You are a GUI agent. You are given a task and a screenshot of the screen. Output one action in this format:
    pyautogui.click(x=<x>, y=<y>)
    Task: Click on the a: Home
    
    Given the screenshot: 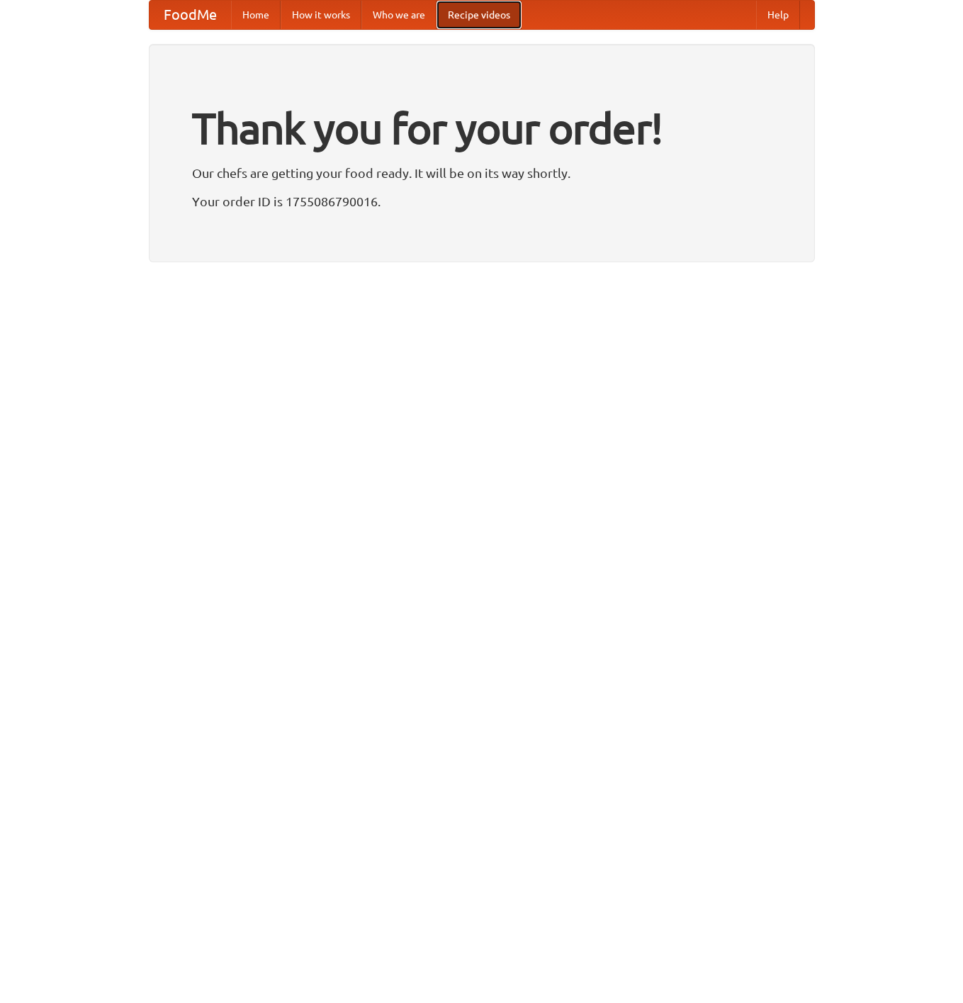 What is the action you would take?
    pyautogui.click(x=256, y=15)
    